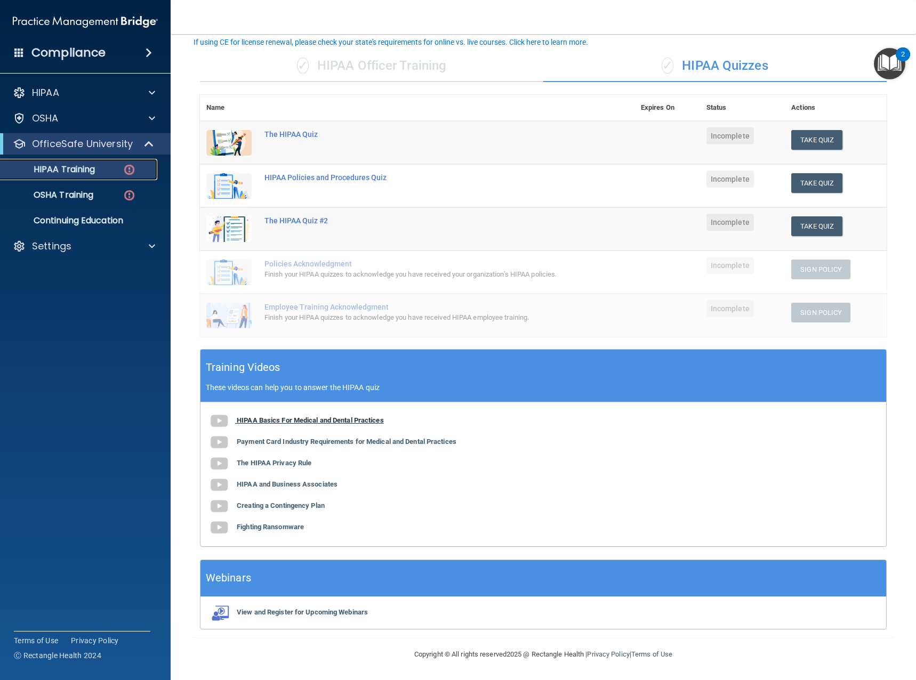 The image size is (916, 680). What do you see at coordinates (836, 108) in the screenshot?
I see `th: Actions` at bounding box center [836, 108].